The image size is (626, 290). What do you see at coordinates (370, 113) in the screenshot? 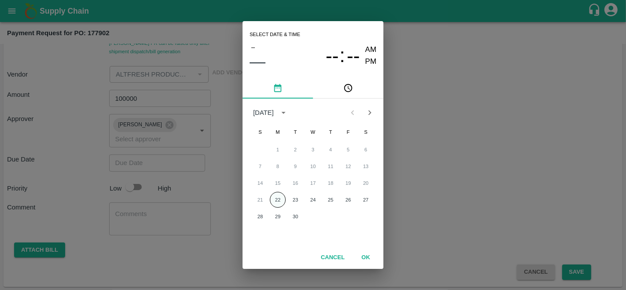
I see `button: Next month` at bounding box center [370, 113].